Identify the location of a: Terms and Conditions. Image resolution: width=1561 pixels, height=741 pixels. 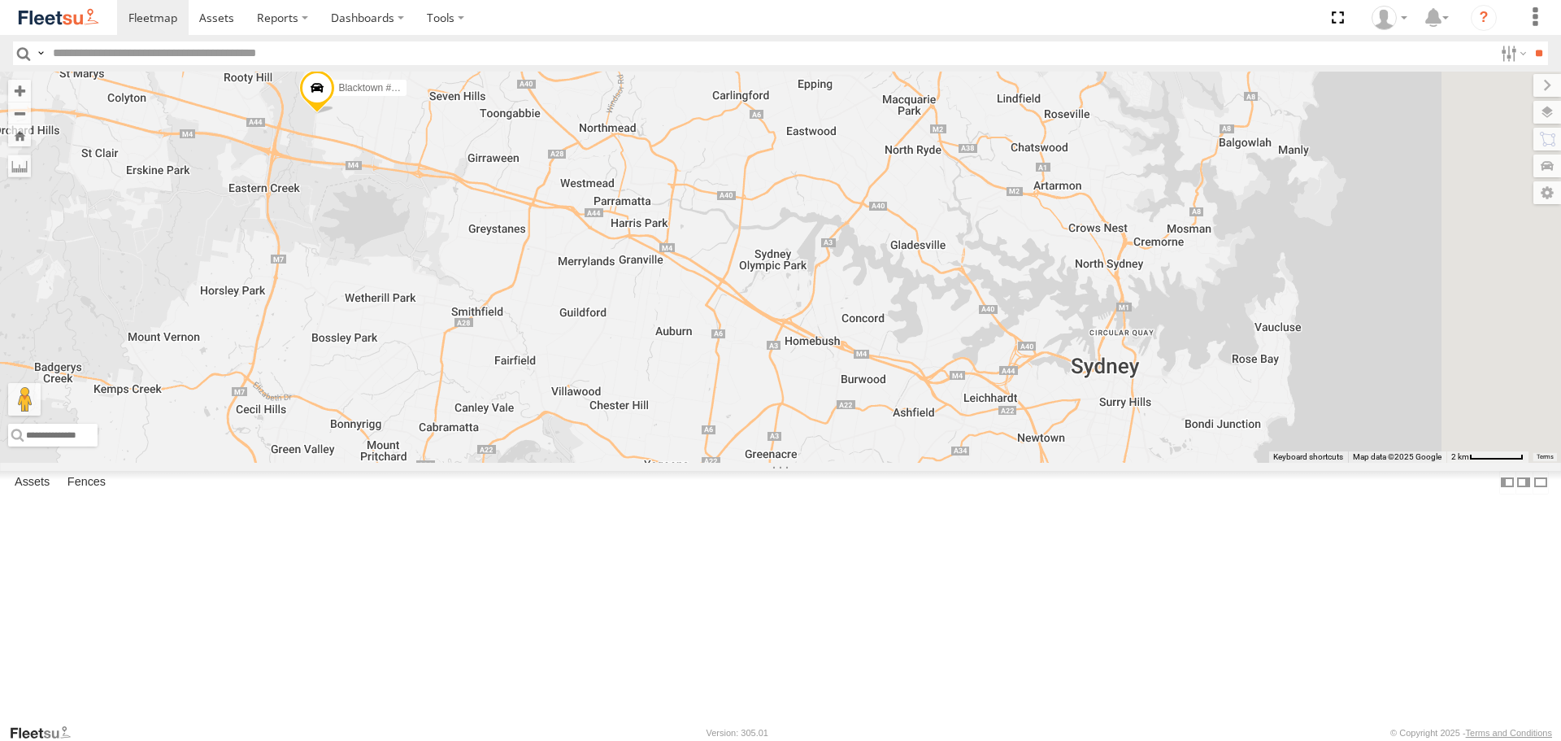
(1509, 733).